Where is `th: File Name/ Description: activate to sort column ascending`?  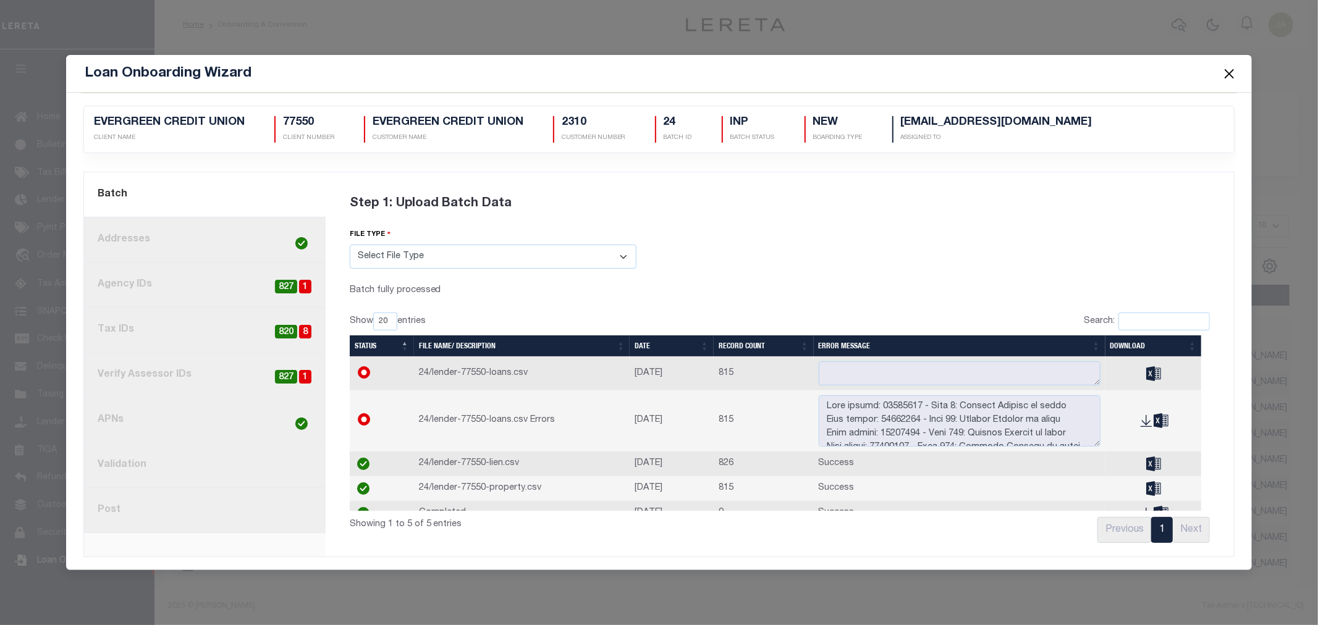 th: File Name/ Description: activate to sort column ascending is located at coordinates (522, 346).